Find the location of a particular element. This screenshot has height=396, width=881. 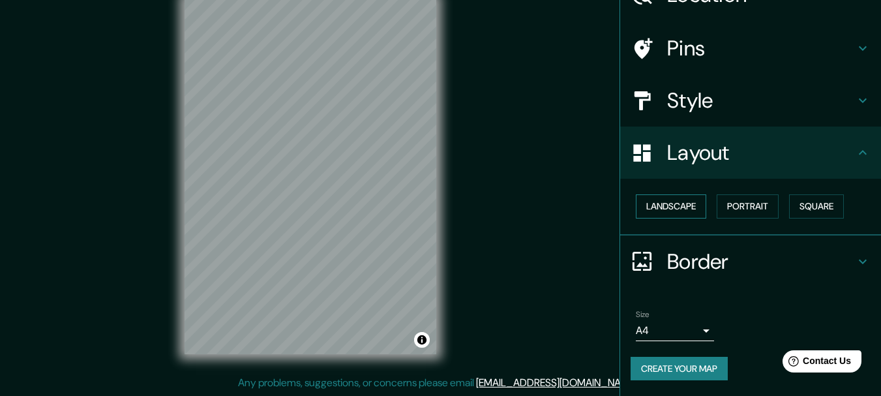

span: Contact Us is located at coordinates (62, 16).